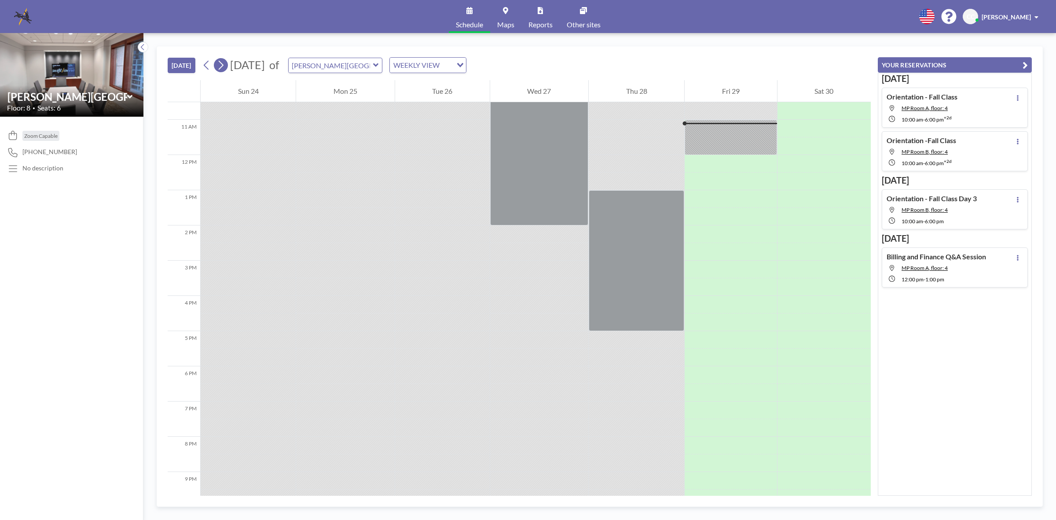 This screenshot has width=1056, height=520. I want to click on div: Wed 27, so click(539, 91).